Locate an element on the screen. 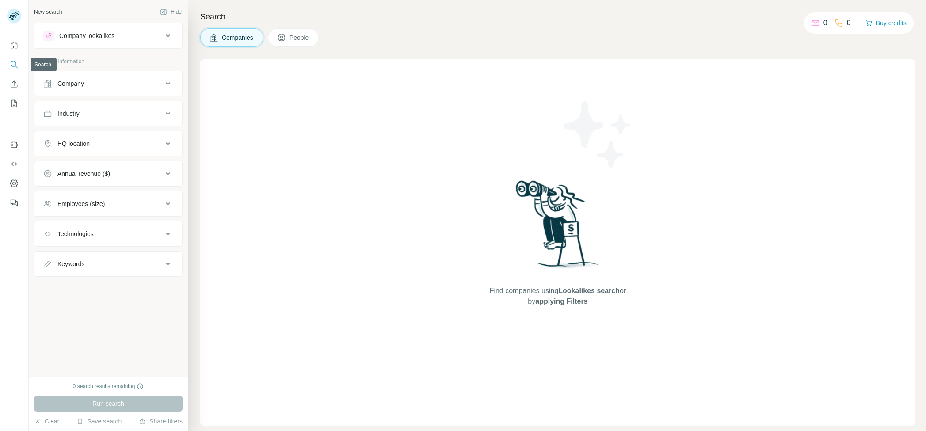 Image resolution: width=926 pixels, height=431 pixels. div: Annual revenue ($) is located at coordinates (83, 174).